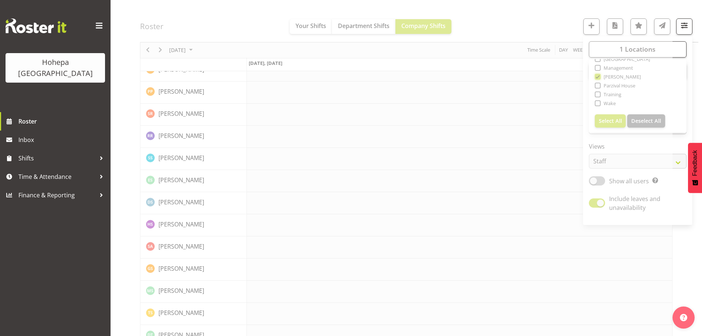  I want to click on button: Feedback - Show survey, so click(695, 168).